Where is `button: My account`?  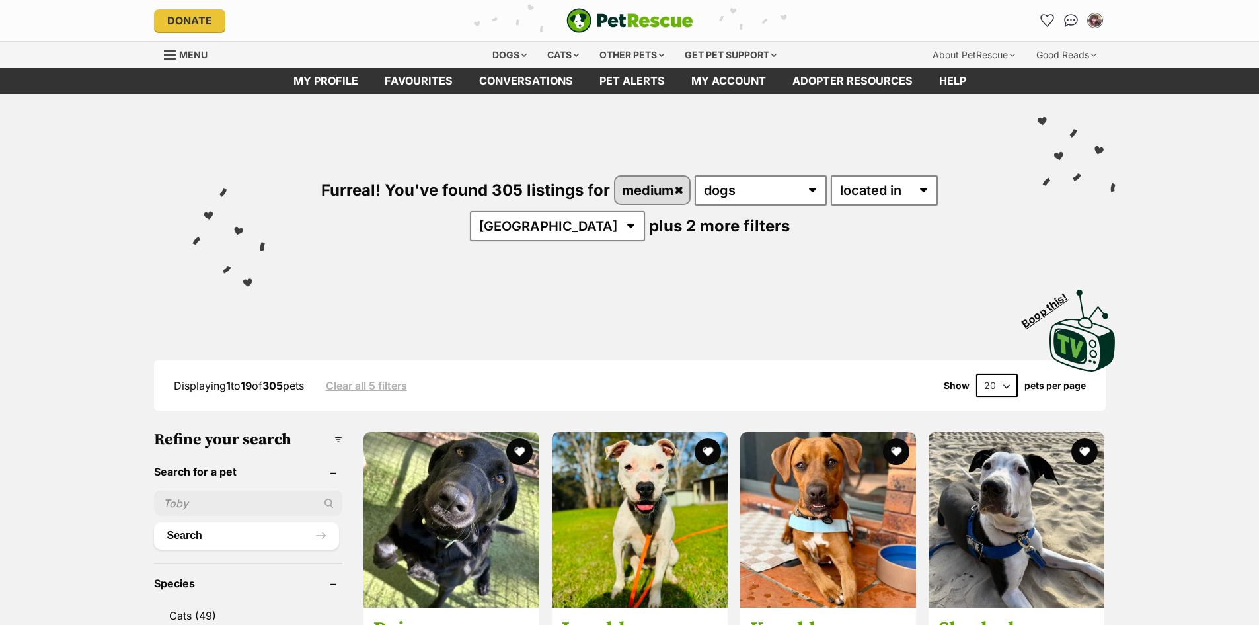
button: My account is located at coordinates (1095, 20).